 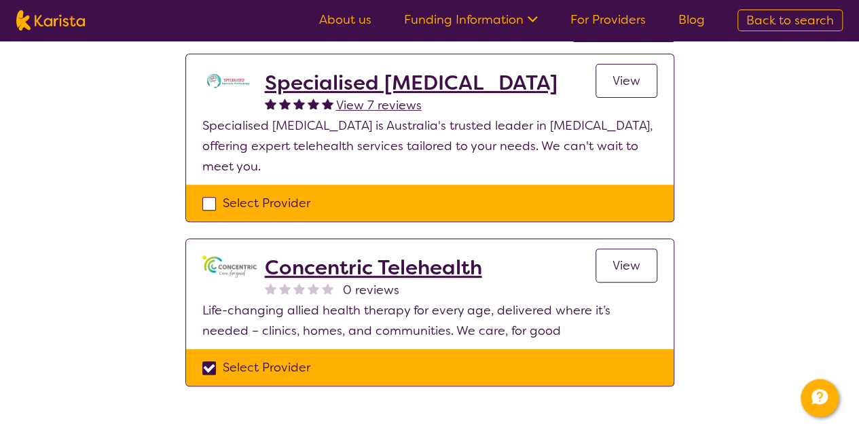 I want to click on a: About us, so click(x=345, y=20).